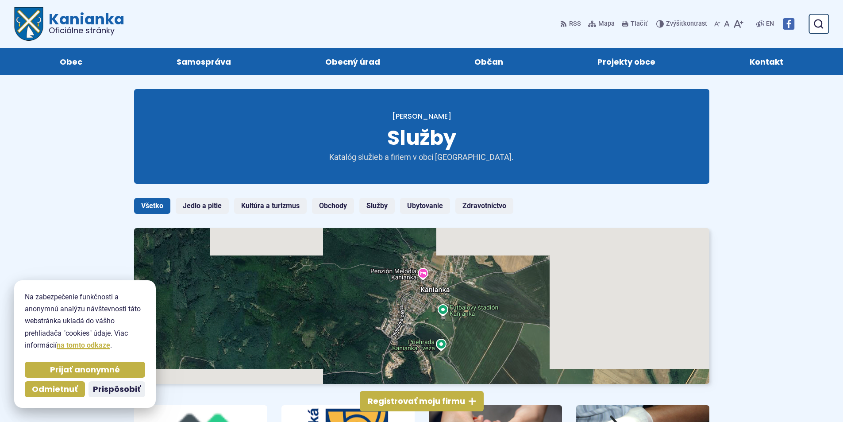 The image size is (843, 422). I want to click on span: Mapa, so click(606, 24).